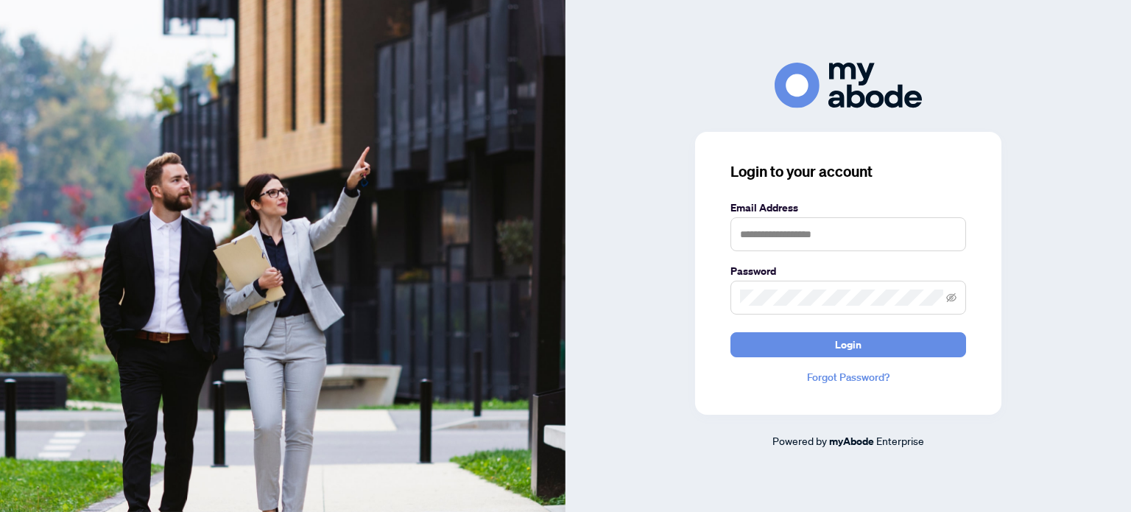  Describe the element at coordinates (848, 85) in the screenshot. I see `img: ma-logo` at that location.